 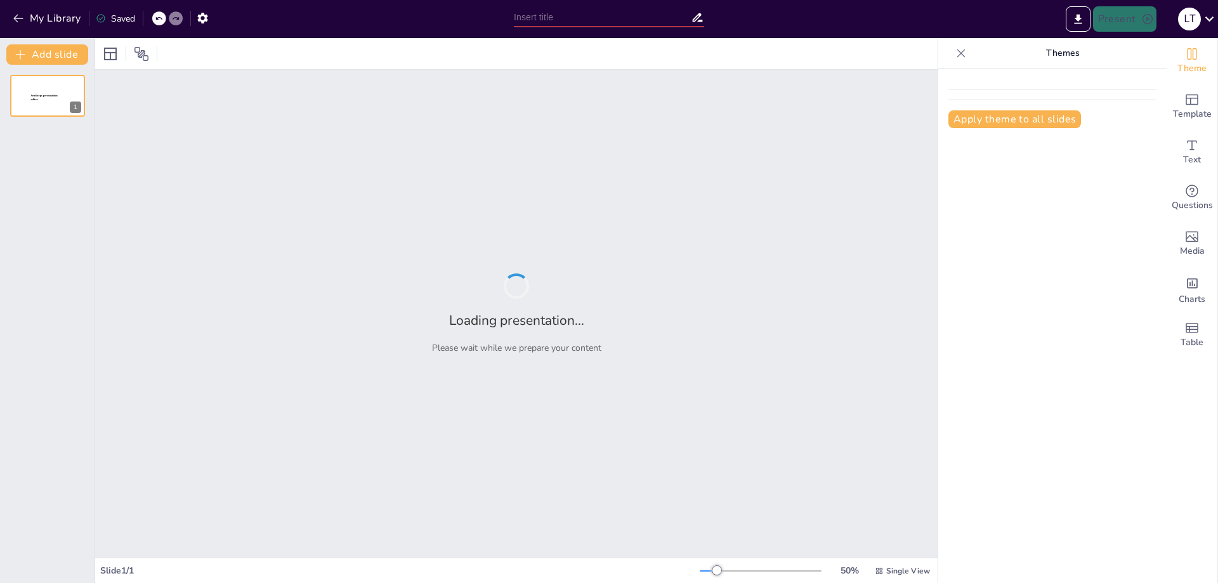 What do you see at coordinates (1192, 152) in the screenshot?
I see `div: Add text boxes` at bounding box center [1192, 152].